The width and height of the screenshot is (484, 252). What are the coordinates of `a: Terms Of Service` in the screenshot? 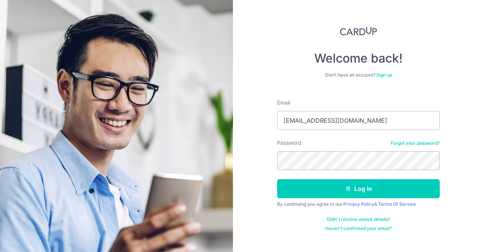 It's located at (397, 204).